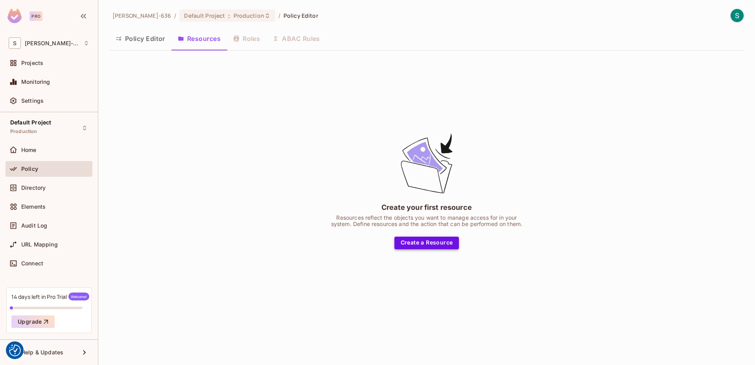 Image resolution: width=755 pixels, height=365 pixels. Describe the element at coordinates (301, 15) in the screenshot. I see `span: Policy Editor` at that location.